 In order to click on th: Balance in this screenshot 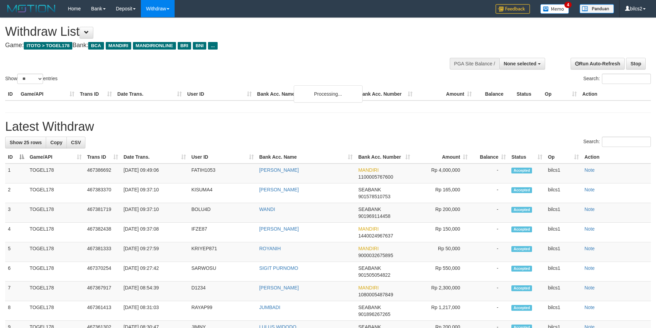, I will do `click(494, 94)`.